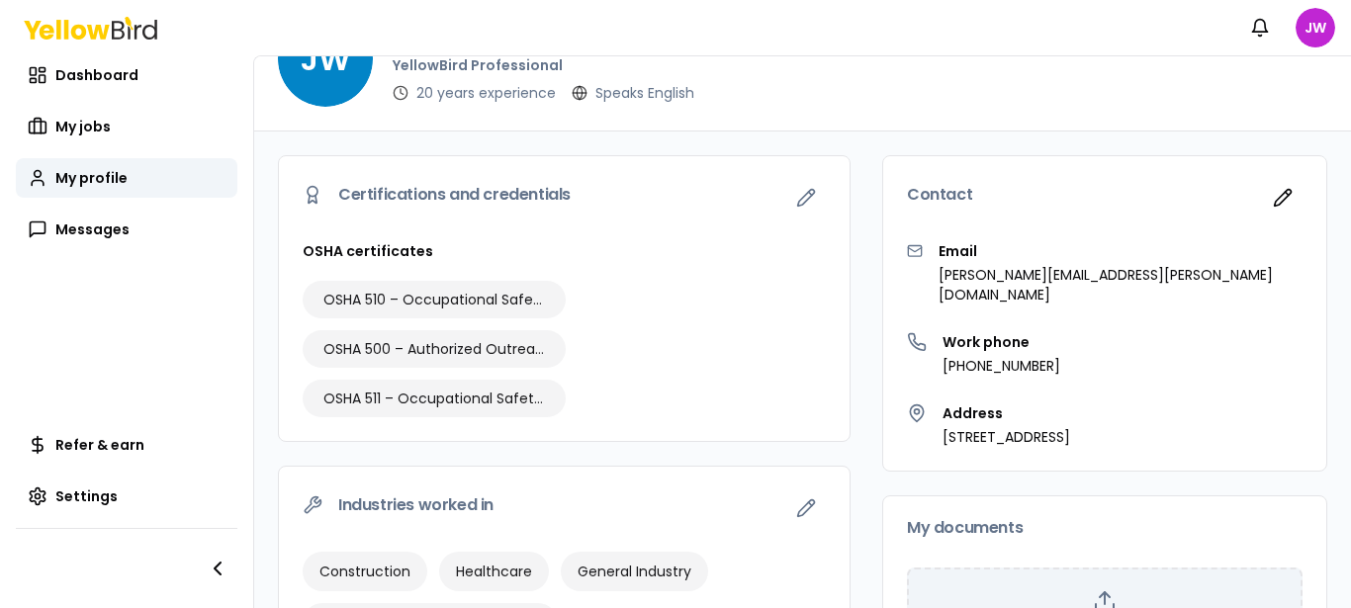 This screenshot has width=1351, height=608. I want to click on h3: Email, so click(1121, 251).